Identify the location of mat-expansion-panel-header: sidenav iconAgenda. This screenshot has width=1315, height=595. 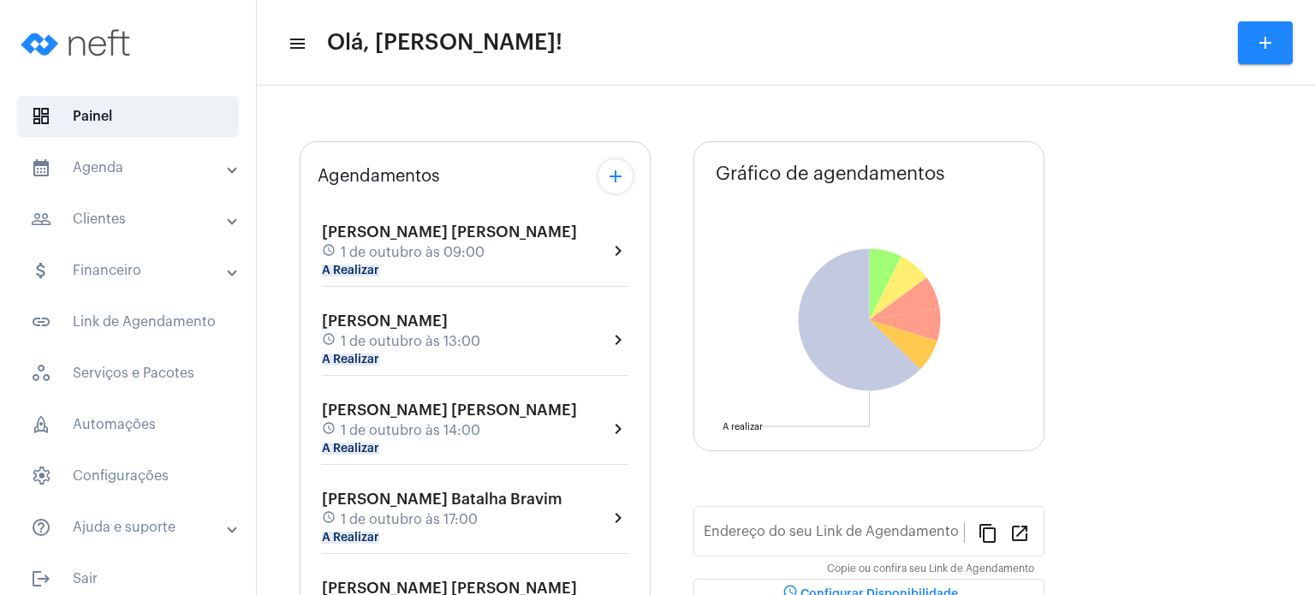
(133, 168).